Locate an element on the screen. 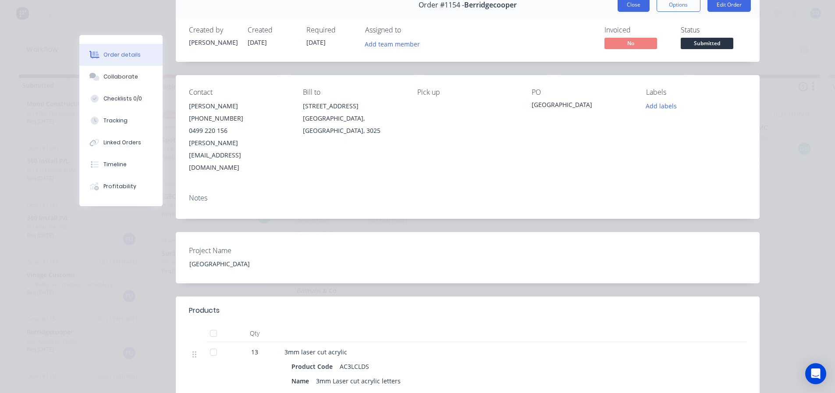 This screenshot has width=835, height=393. button: Checklists 0/0 is located at coordinates (121, 99).